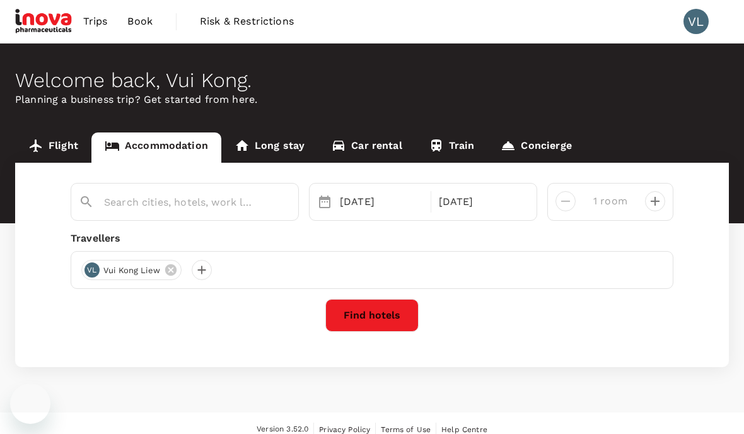  I want to click on span: Vui Kong Liew, so click(132, 271).